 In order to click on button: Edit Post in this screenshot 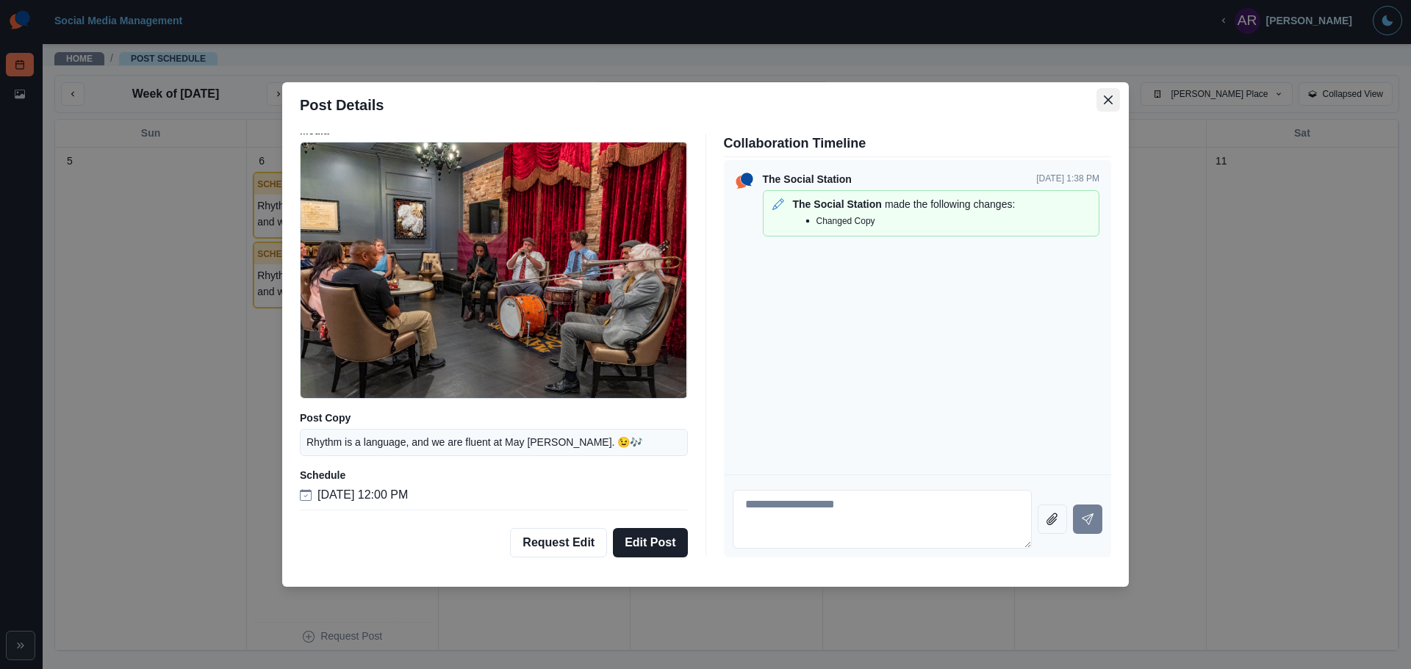, I will do `click(650, 543)`.